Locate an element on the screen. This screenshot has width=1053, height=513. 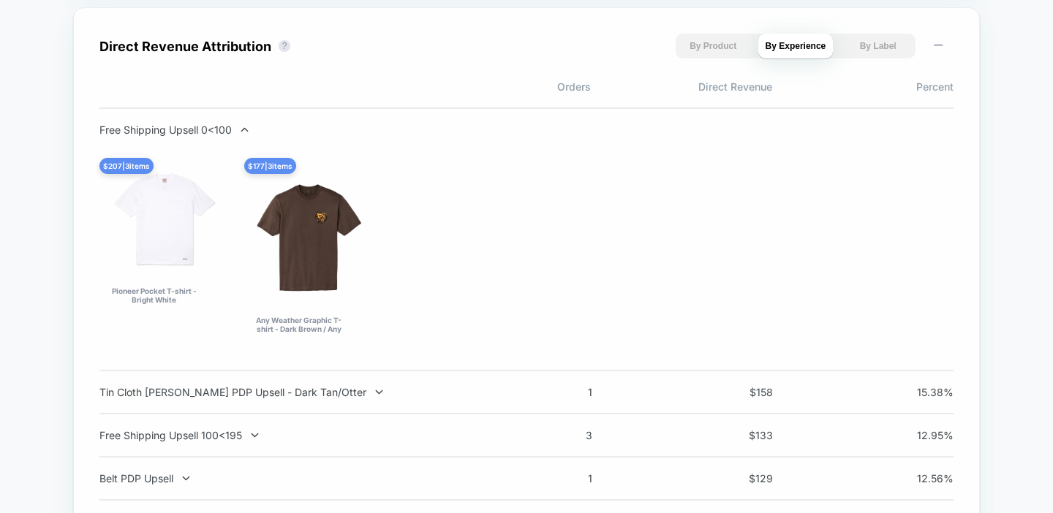
span: 12.56 % is located at coordinates (921, 478).